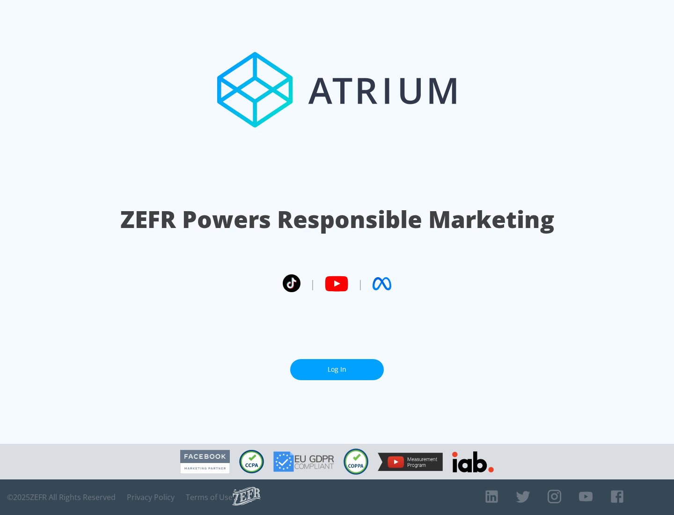 The height and width of the screenshot is (515, 674). Describe the element at coordinates (251, 462) in the screenshot. I see `img: CCPA Compliant` at that location.